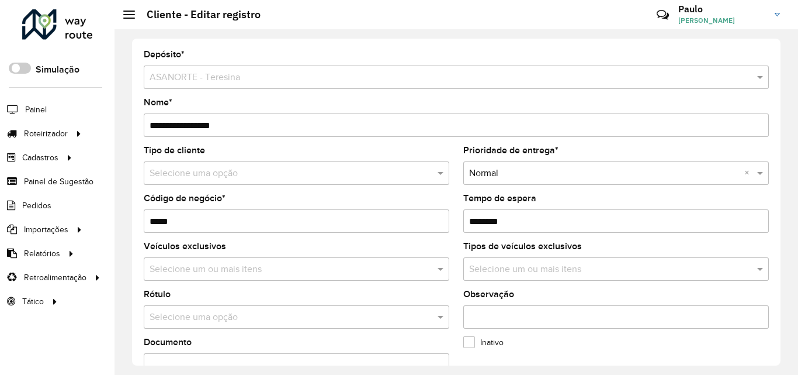 Image resolution: width=798 pixels, height=375 pixels. I want to click on span: Relatórios, so click(42, 253).